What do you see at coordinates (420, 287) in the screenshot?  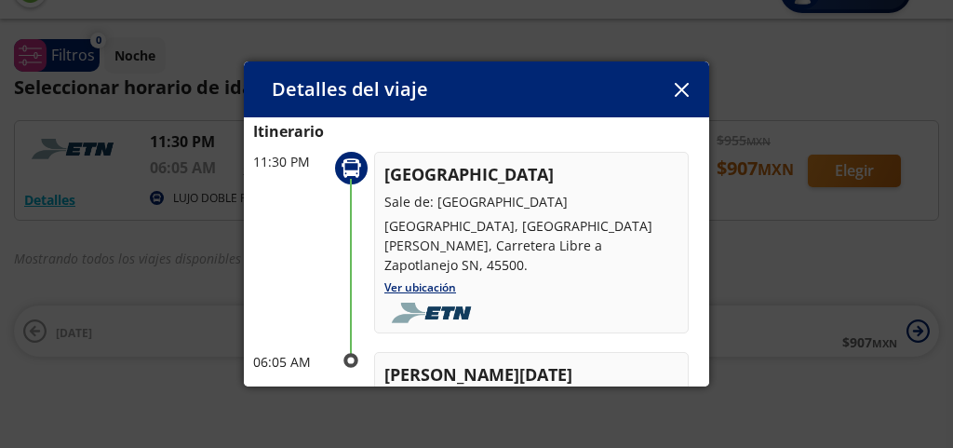 I see `a: Ver ubicación` at bounding box center [420, 287].